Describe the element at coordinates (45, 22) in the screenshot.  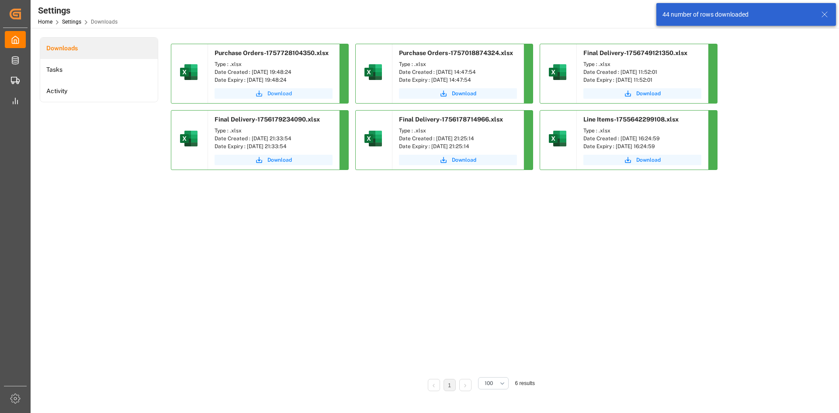
I see `a: Home` at that location.